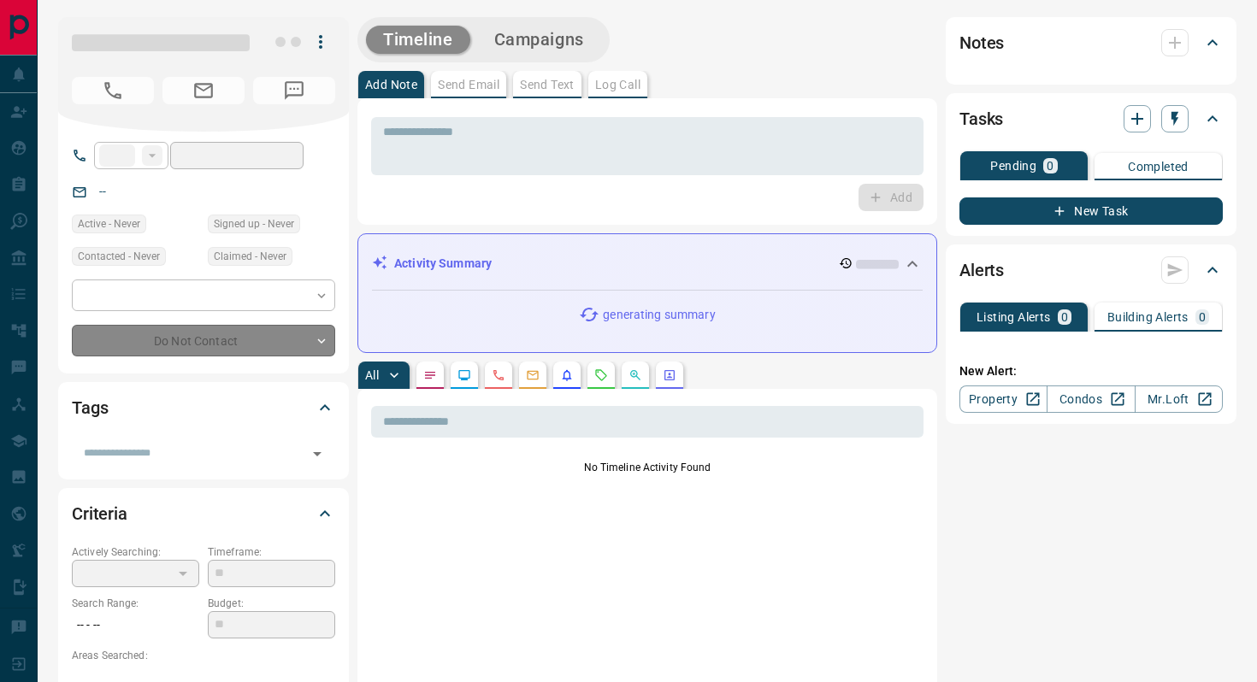  Describe the element at coordinates (317, 454) in the screenshot. I see `button: Open` at that location.